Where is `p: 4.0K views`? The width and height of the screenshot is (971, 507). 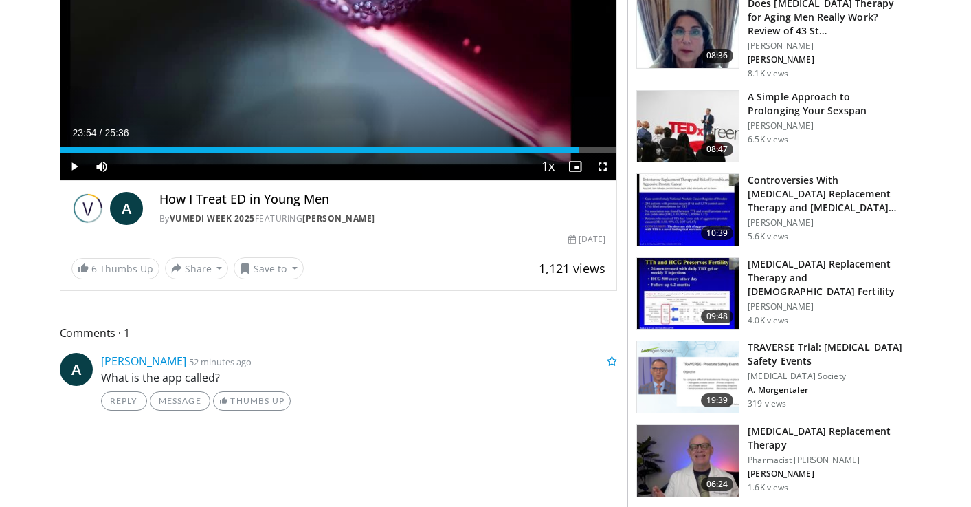
p: 4.0K views is located at coordinates (768, 320).